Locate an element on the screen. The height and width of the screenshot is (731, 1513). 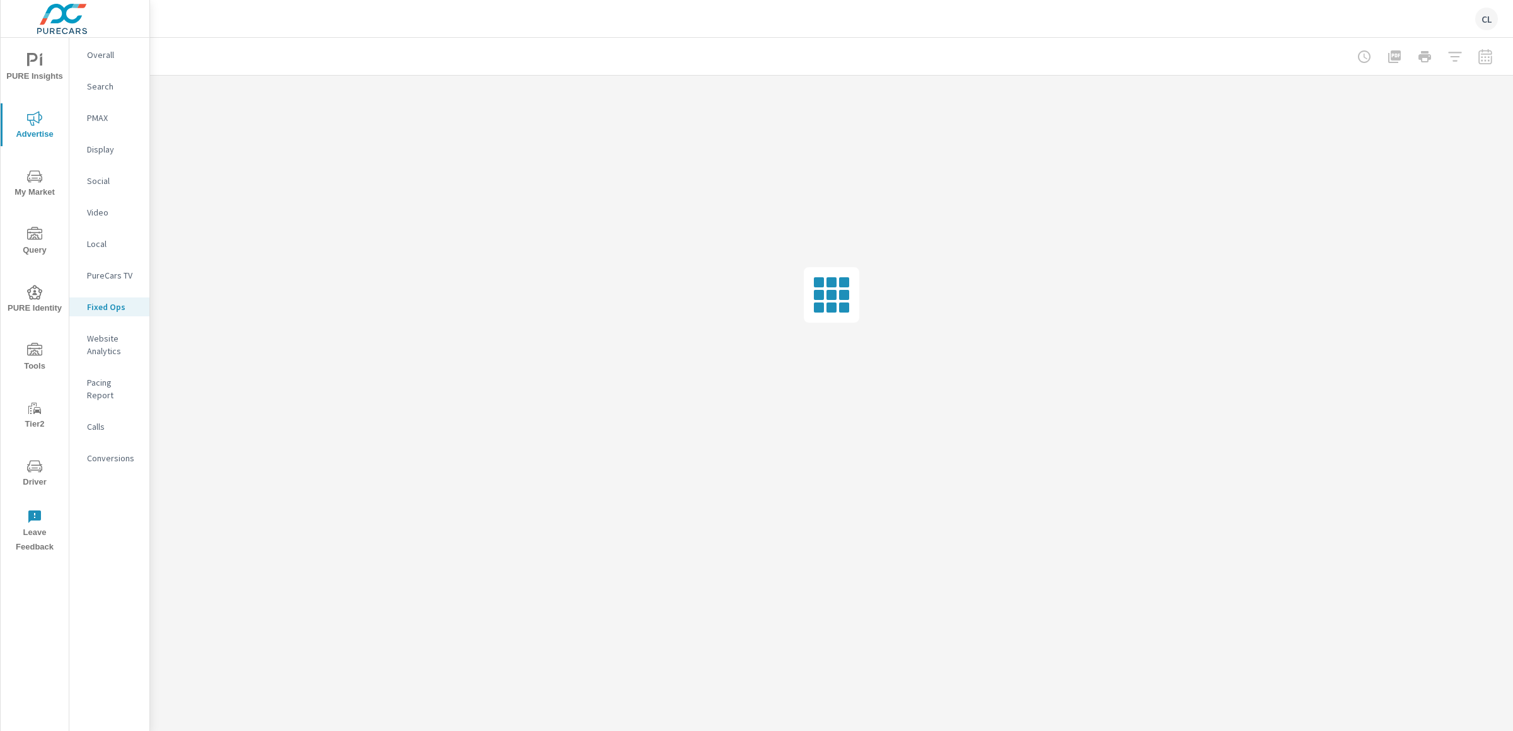
p: Website Analytics is located at coordinates (113, 345).